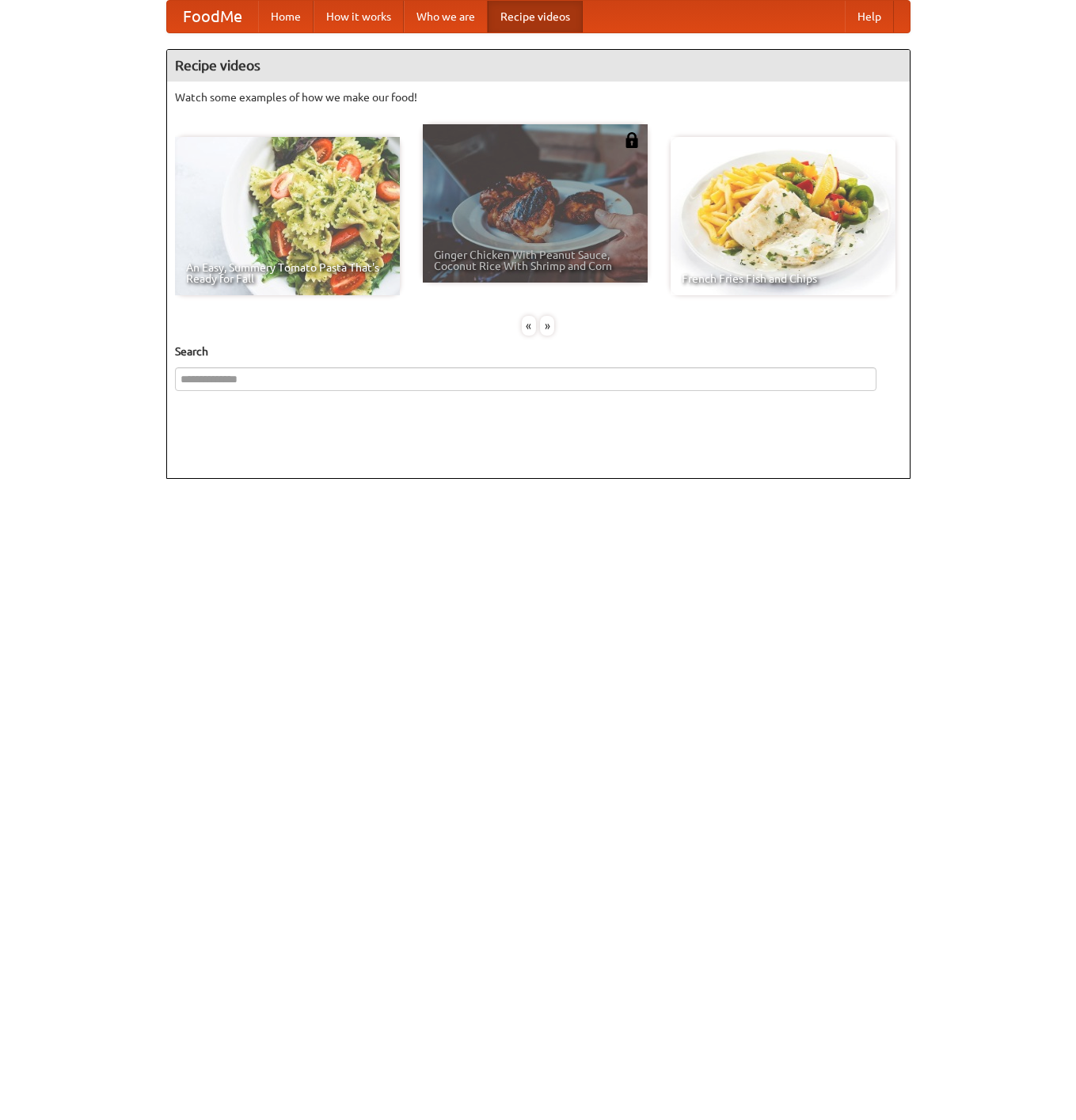  I want to click on p: Watch some examples of how we make our food!, so click(539, 97).